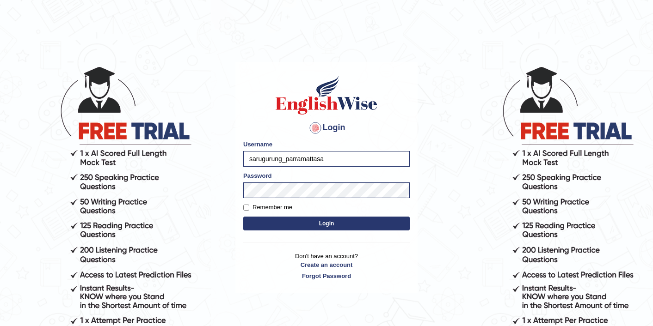 The height and width of the screenshot is (326, 653). I want to click on input: Remember me, so click(246, 208).